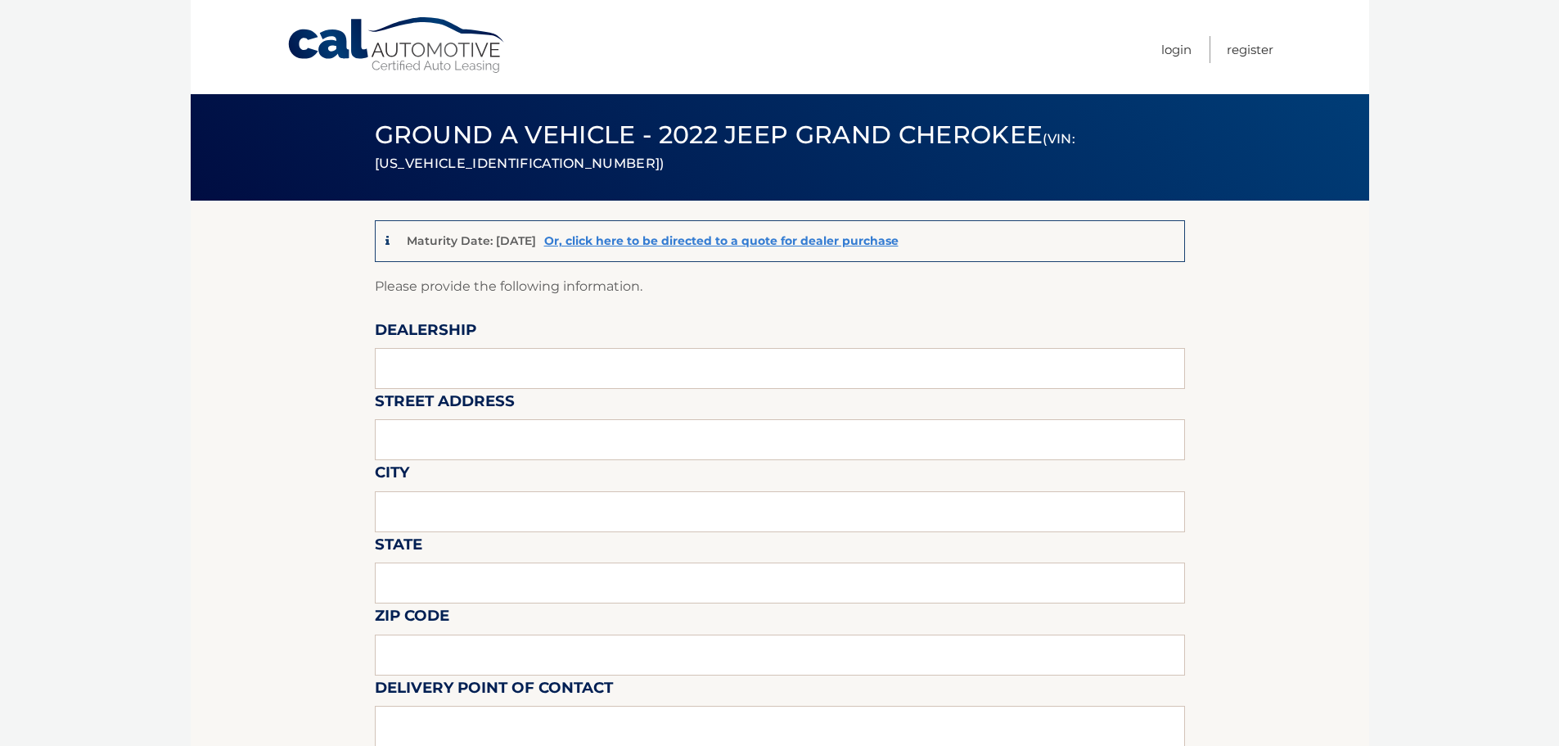 The height and width of the screenshot is (746, 1559). Describe the element at coordinates (721, 241) in the screenshot. I see `a: Or, click here to be directed to a quote for dealer purchase` at that location.